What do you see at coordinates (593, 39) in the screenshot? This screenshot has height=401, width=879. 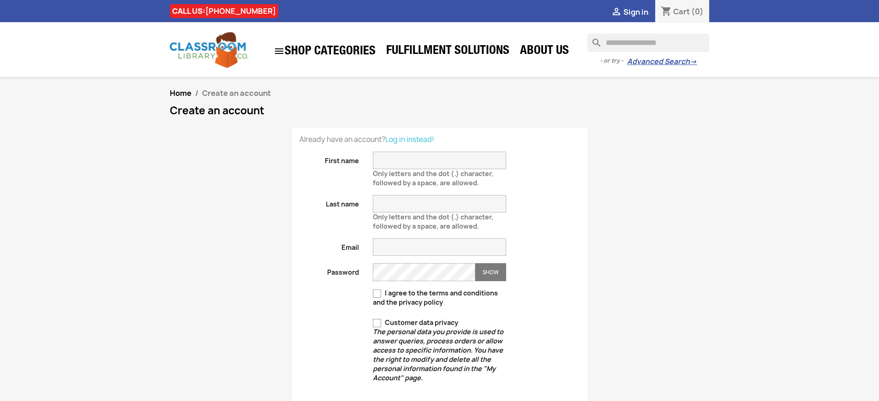 I see `i: search` at bounding box center [593, 39].